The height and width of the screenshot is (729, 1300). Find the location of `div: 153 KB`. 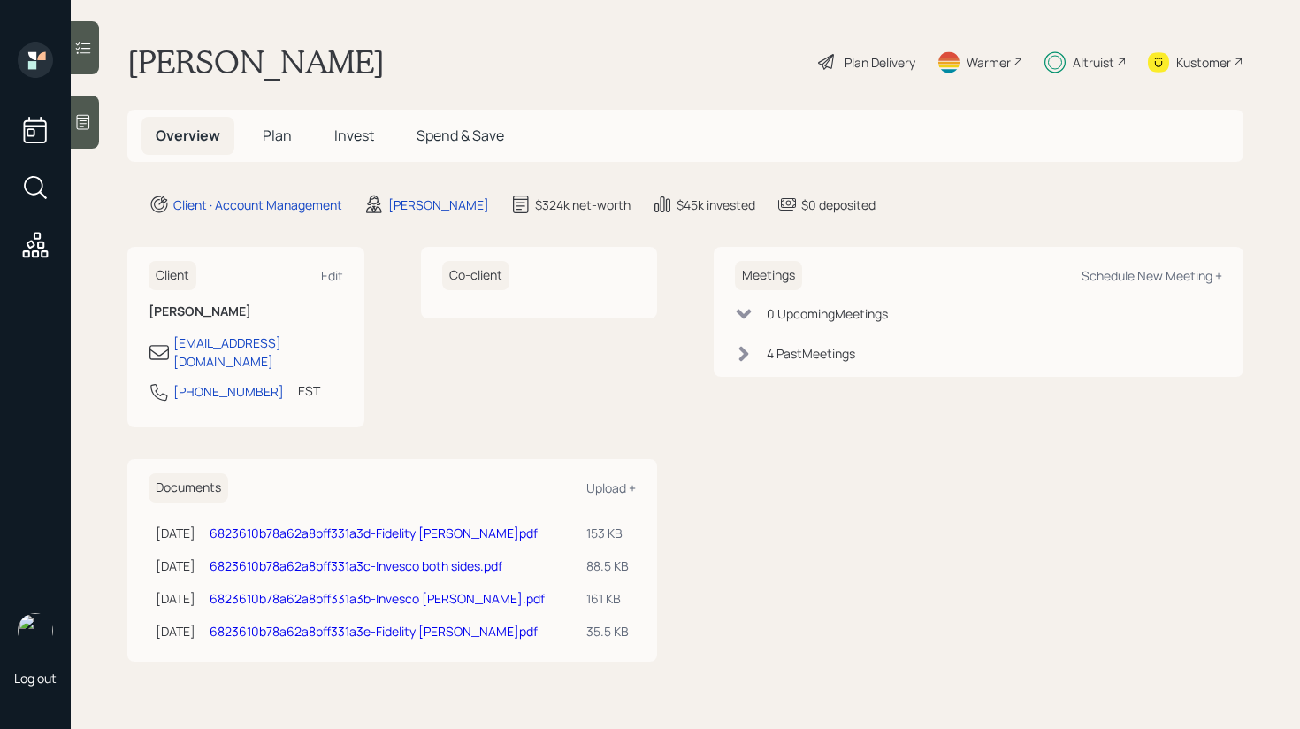

div: 153 KB is located at coordinates (608, 532).